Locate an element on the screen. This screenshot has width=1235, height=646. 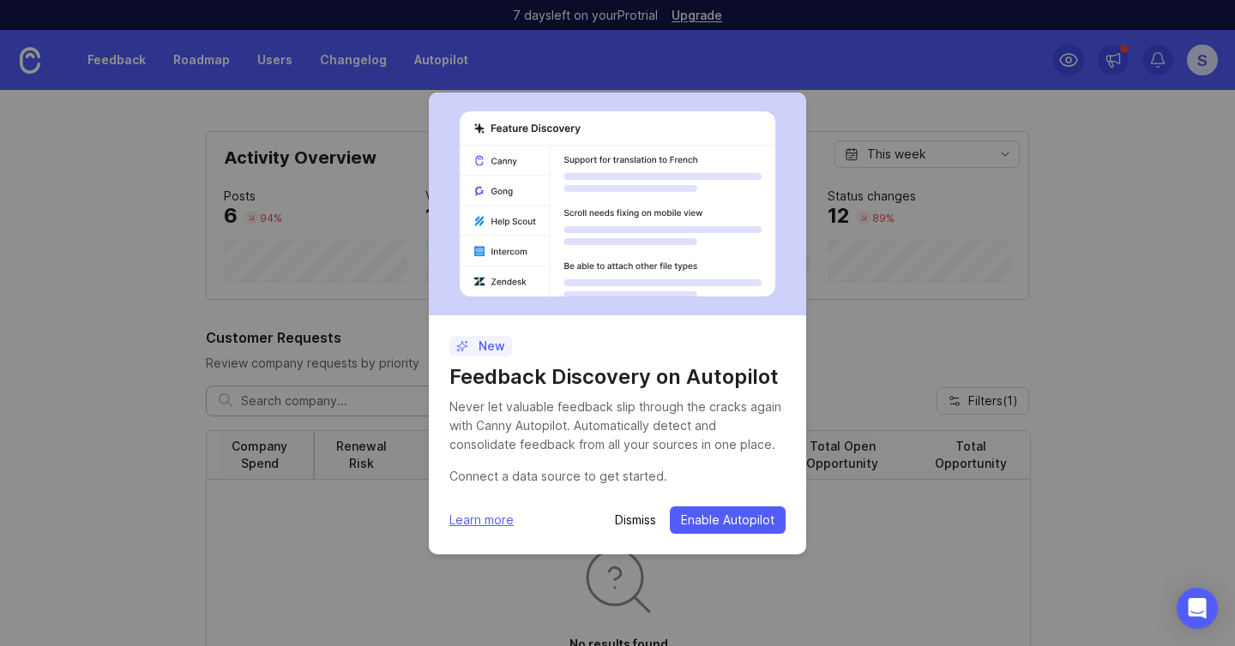
button: Enable Autopilot is located at coordinates (727, 520).